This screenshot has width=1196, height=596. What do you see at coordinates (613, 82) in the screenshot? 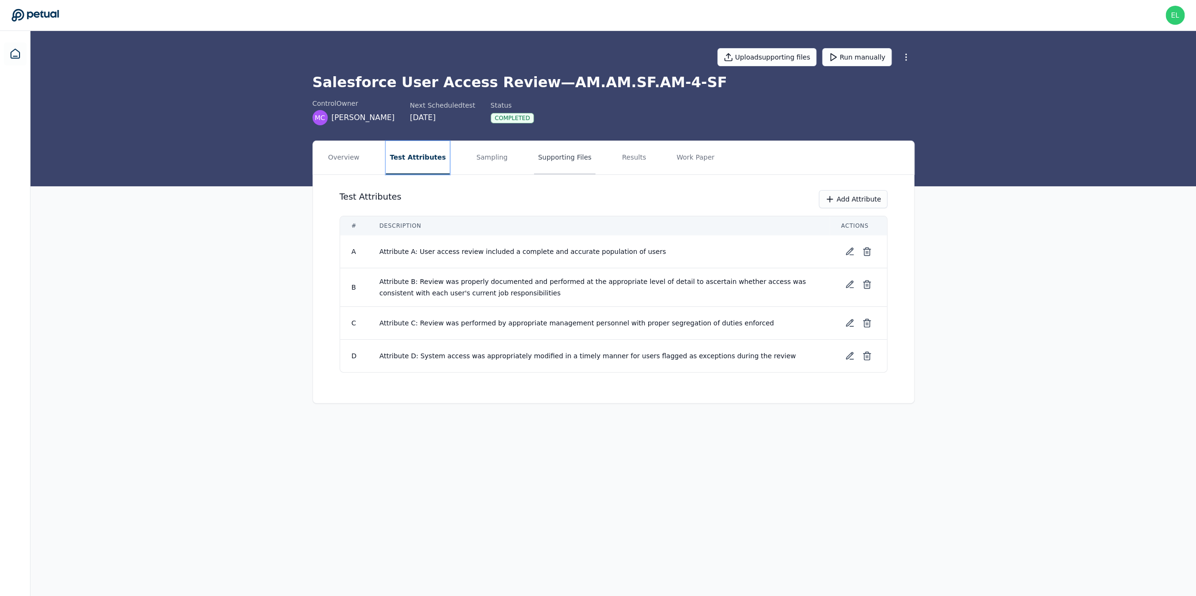
I see `h1: Salesforce User Access Review — AM.AM.SF.AM-4-SF` at bounding box center [613, 82].